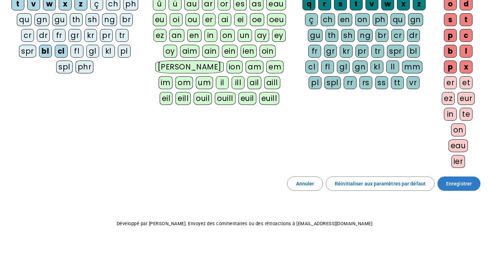 The width and height of the screenshot is (489, 266). What do you see at coordinates (466, 35) in the screenshot?
I see `div: c` at bounding box center [466, 35].